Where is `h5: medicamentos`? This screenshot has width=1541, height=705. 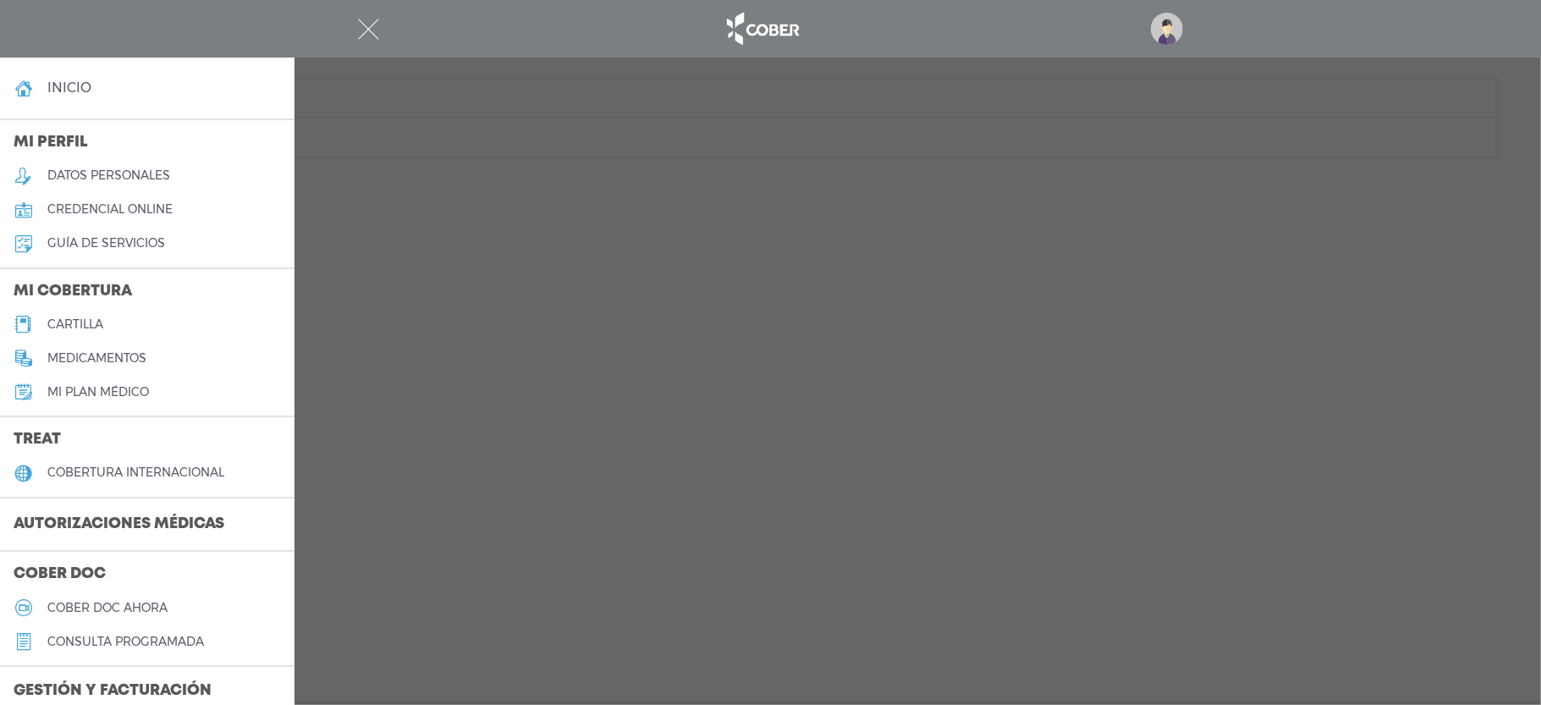
h5: medicamentos is located at coordinates (96, 358).